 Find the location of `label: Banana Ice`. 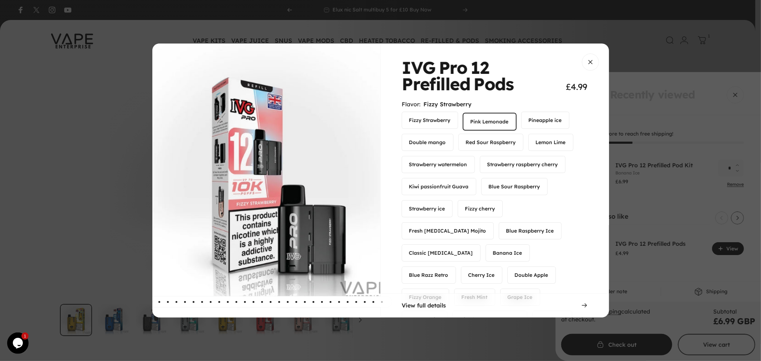

label: Banana Ice is located at coordinates (508, 253).